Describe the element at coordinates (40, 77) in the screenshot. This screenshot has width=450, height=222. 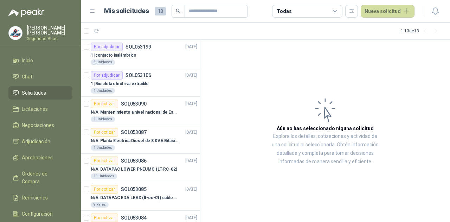
I see `a: Chat` at that location.